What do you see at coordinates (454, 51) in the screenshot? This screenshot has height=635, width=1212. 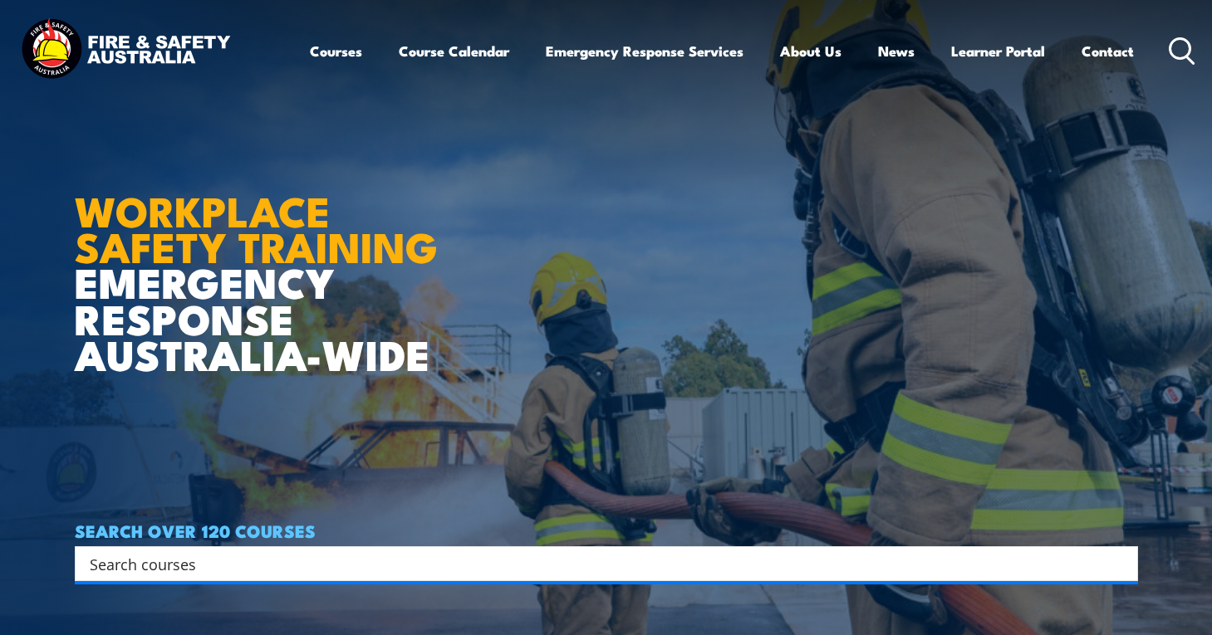 I see `a: Course Calendar` at bounding box center [454, 51].